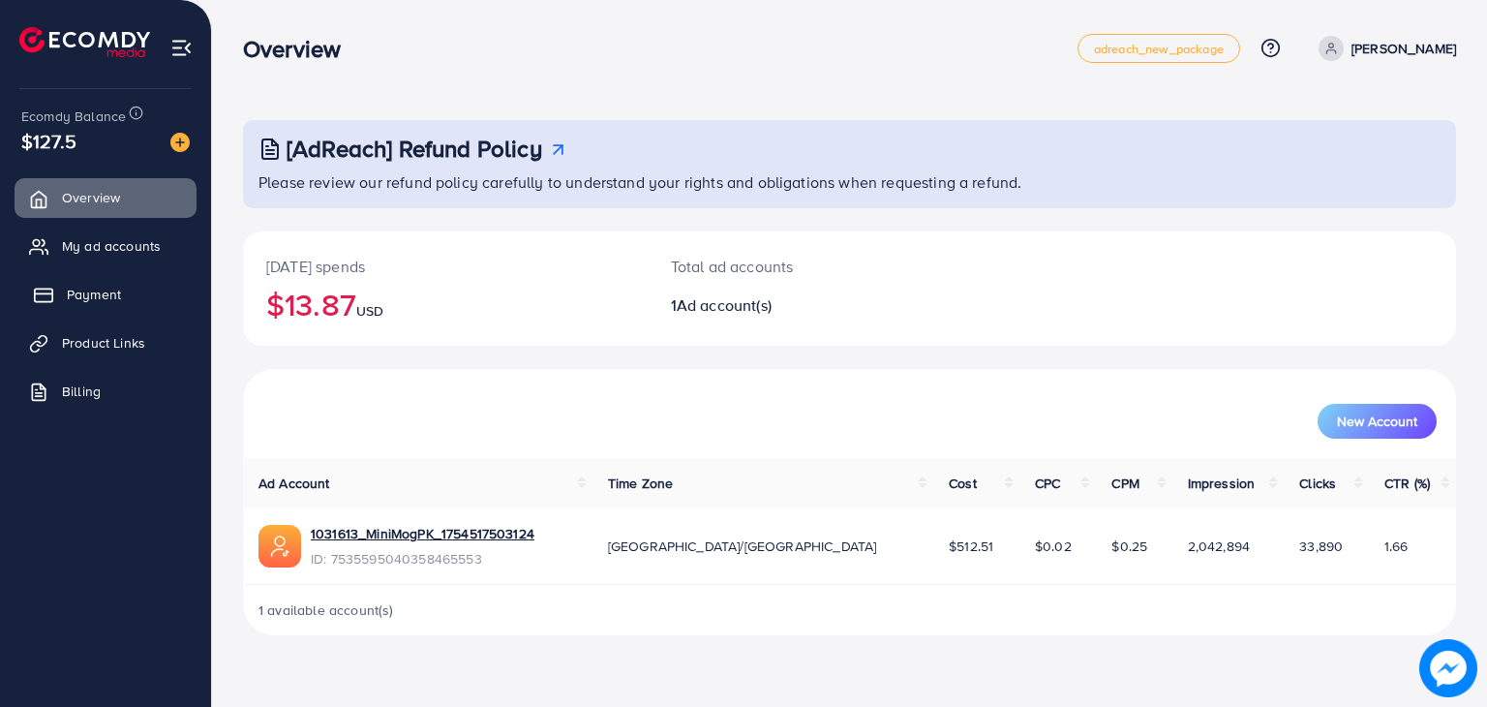 This screenshot has height=707, width=1487. I want to click on span: $127.5, so click(48, 140).